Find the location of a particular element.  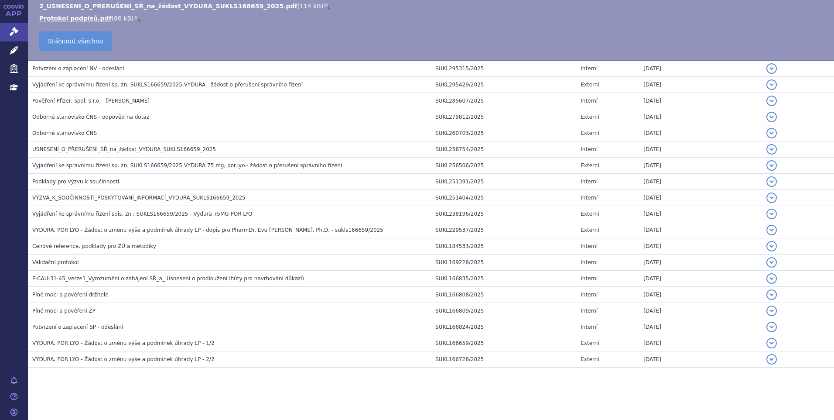

td: SUKL166835/2025 is located at coordinates (503, 278).